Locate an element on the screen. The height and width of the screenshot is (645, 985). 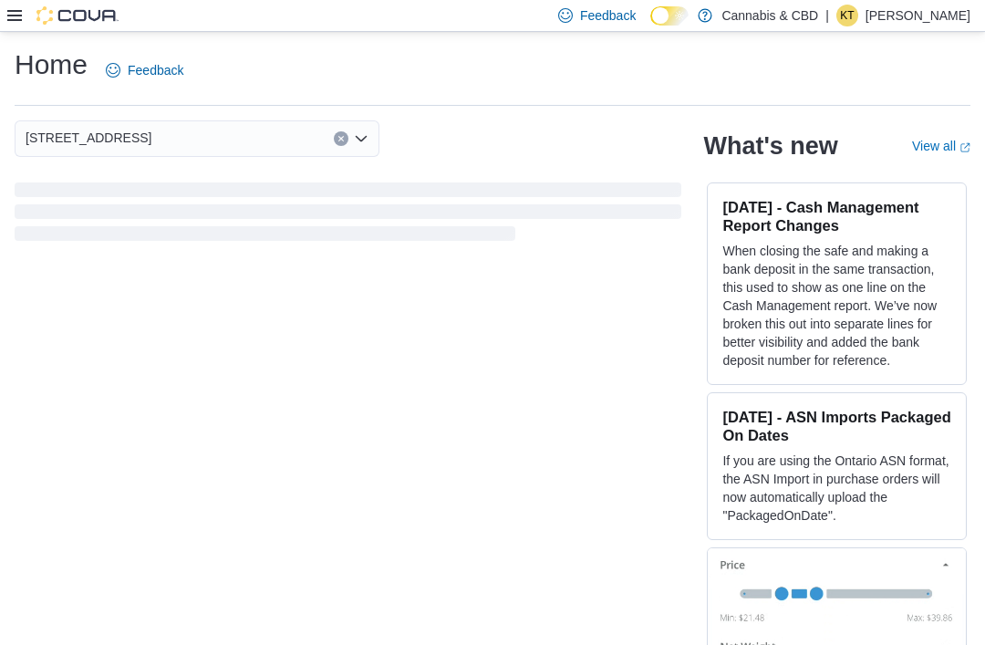
span: Loading is located at coordinates (348, 215).